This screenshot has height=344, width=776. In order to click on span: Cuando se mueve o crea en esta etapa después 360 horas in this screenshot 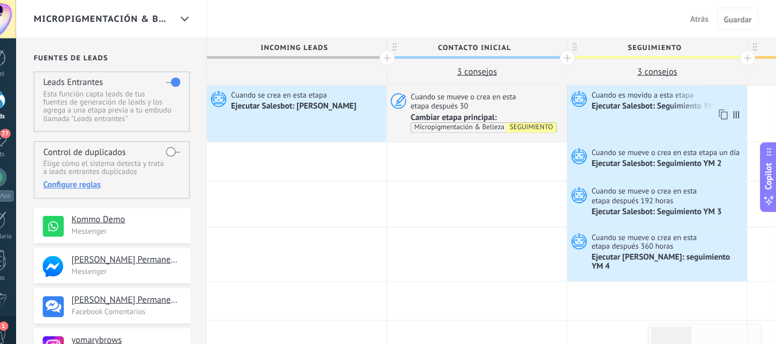, I will do `click(671, 235)`.